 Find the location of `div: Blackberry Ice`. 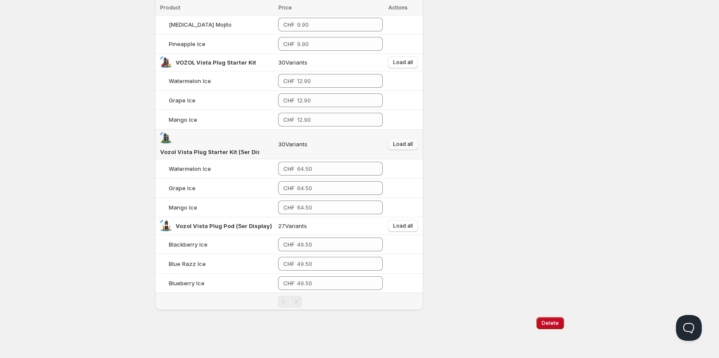

div: Blackberry Ice is located at coordinates (188, 245).